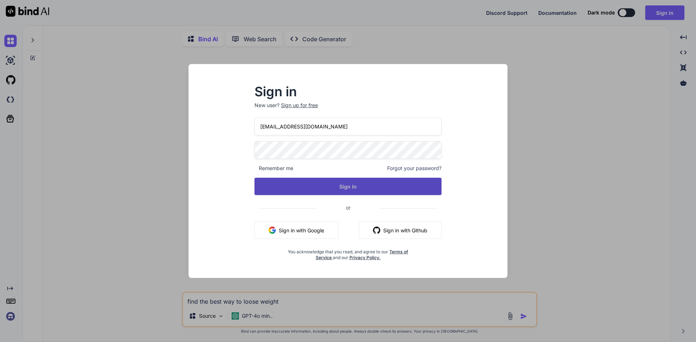  I want to click on span: Forgot your password?, so click(414, 169).